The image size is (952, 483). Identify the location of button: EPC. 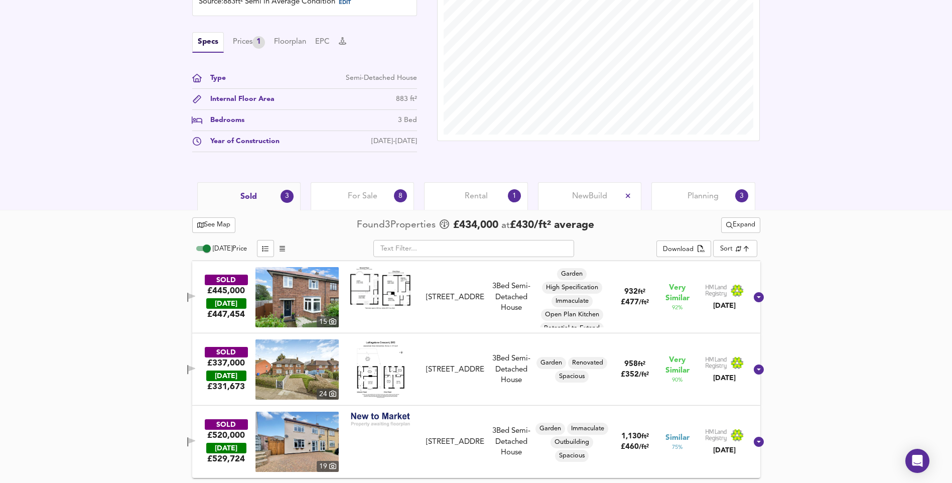
(322, 42).